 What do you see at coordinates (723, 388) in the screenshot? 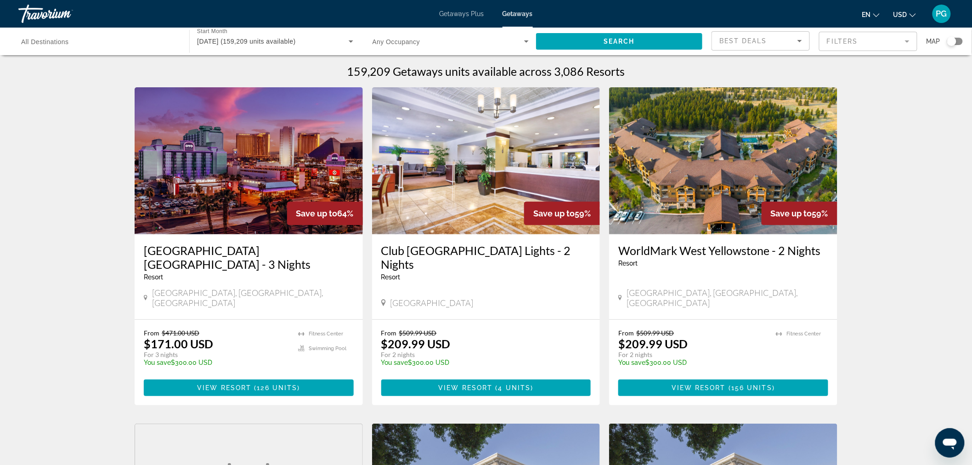
I see `a: View Resort(156 units)` at bounding box center [723, 388].